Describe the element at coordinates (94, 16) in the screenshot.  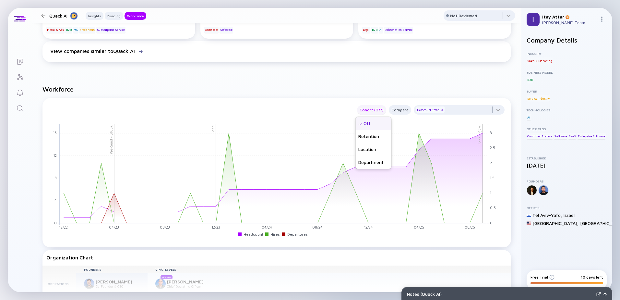
I see `div: Insights` at that location.